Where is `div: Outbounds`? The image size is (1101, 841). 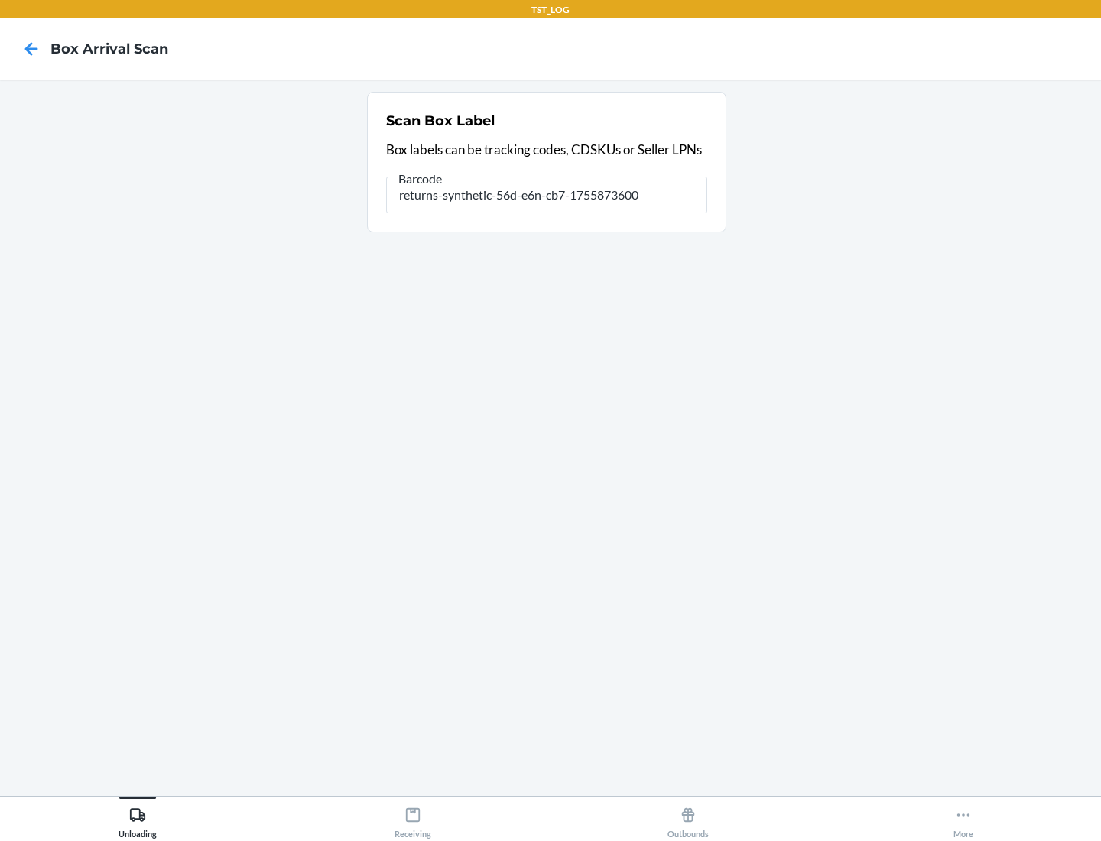
div: Outbounds is located at coordinates (688, 820).